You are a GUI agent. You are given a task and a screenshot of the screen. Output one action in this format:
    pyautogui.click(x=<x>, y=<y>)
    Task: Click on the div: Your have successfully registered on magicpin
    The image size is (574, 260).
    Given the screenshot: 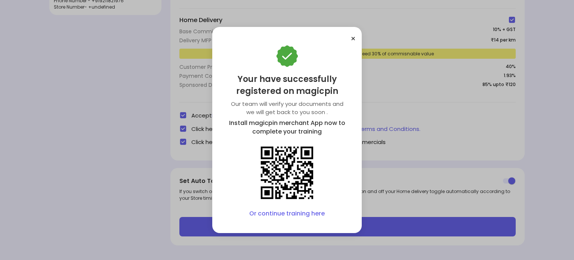 What is the action you would take?
    pyautogui.click(x=287, y=85)
    